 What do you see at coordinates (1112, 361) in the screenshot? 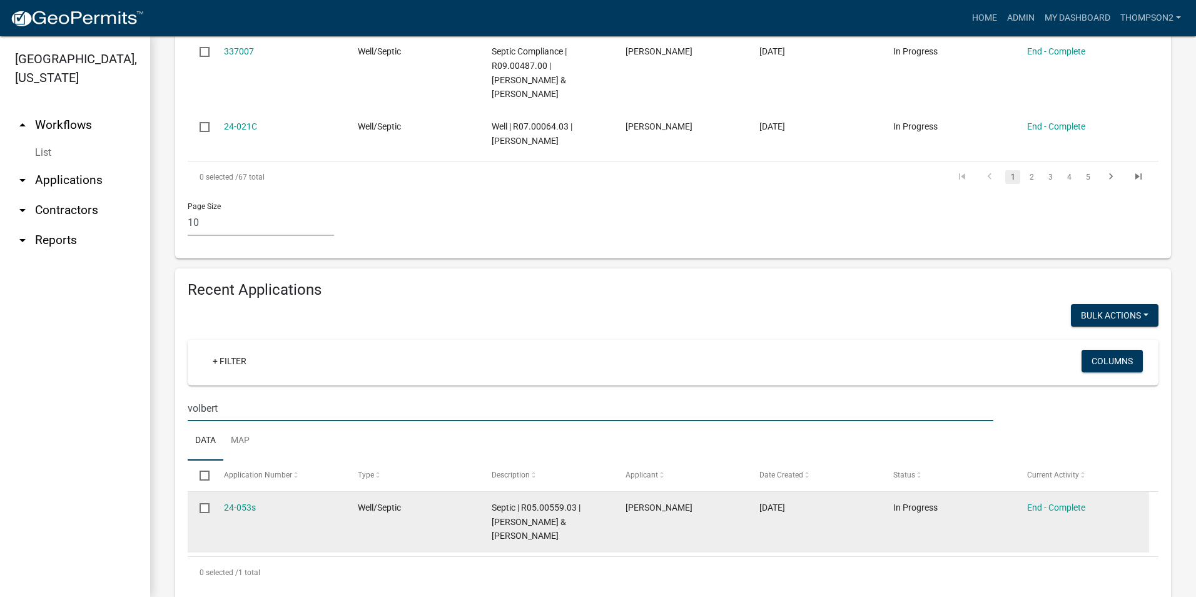
I see `button: Columns` at bounding box center [1112, 361].